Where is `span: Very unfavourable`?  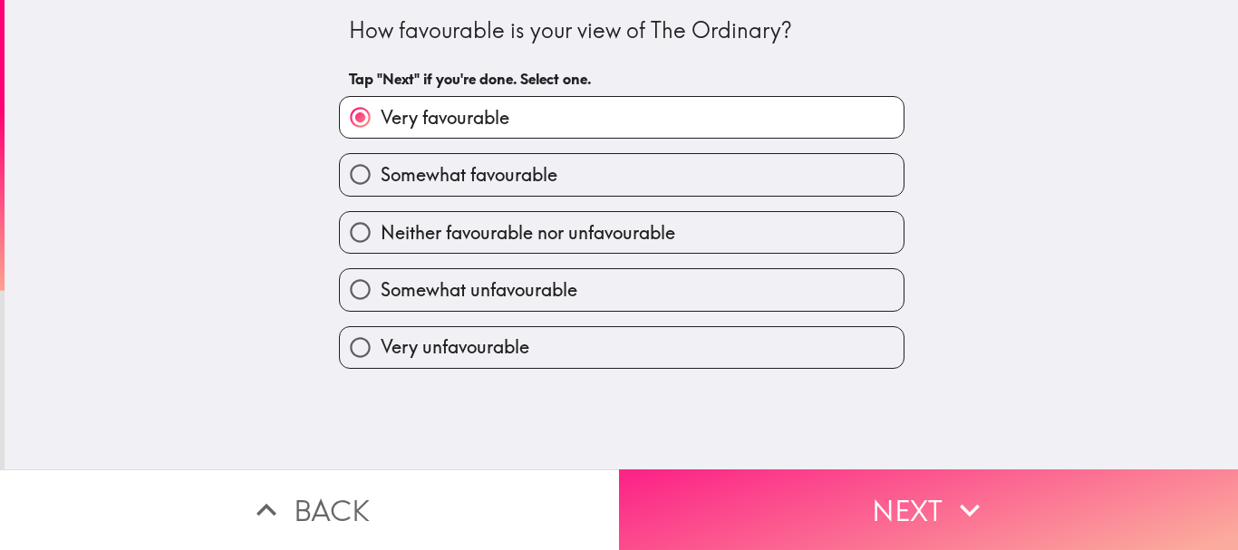 span: Very unfavourable is located at coordinates (455, 347).